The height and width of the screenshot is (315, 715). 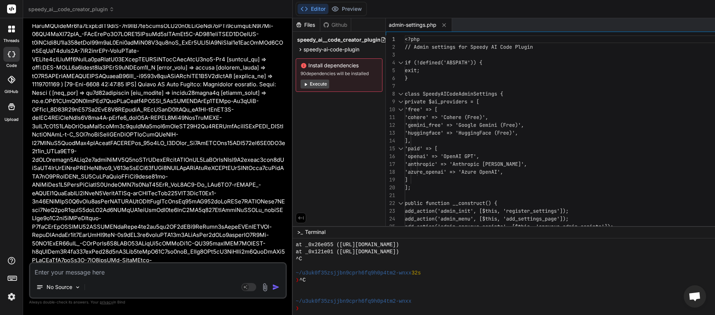 What do you see at coordinates (442, 102) in the screenshot?
I see `span: private $ai_providers = [` at bounding box center [442, 102].